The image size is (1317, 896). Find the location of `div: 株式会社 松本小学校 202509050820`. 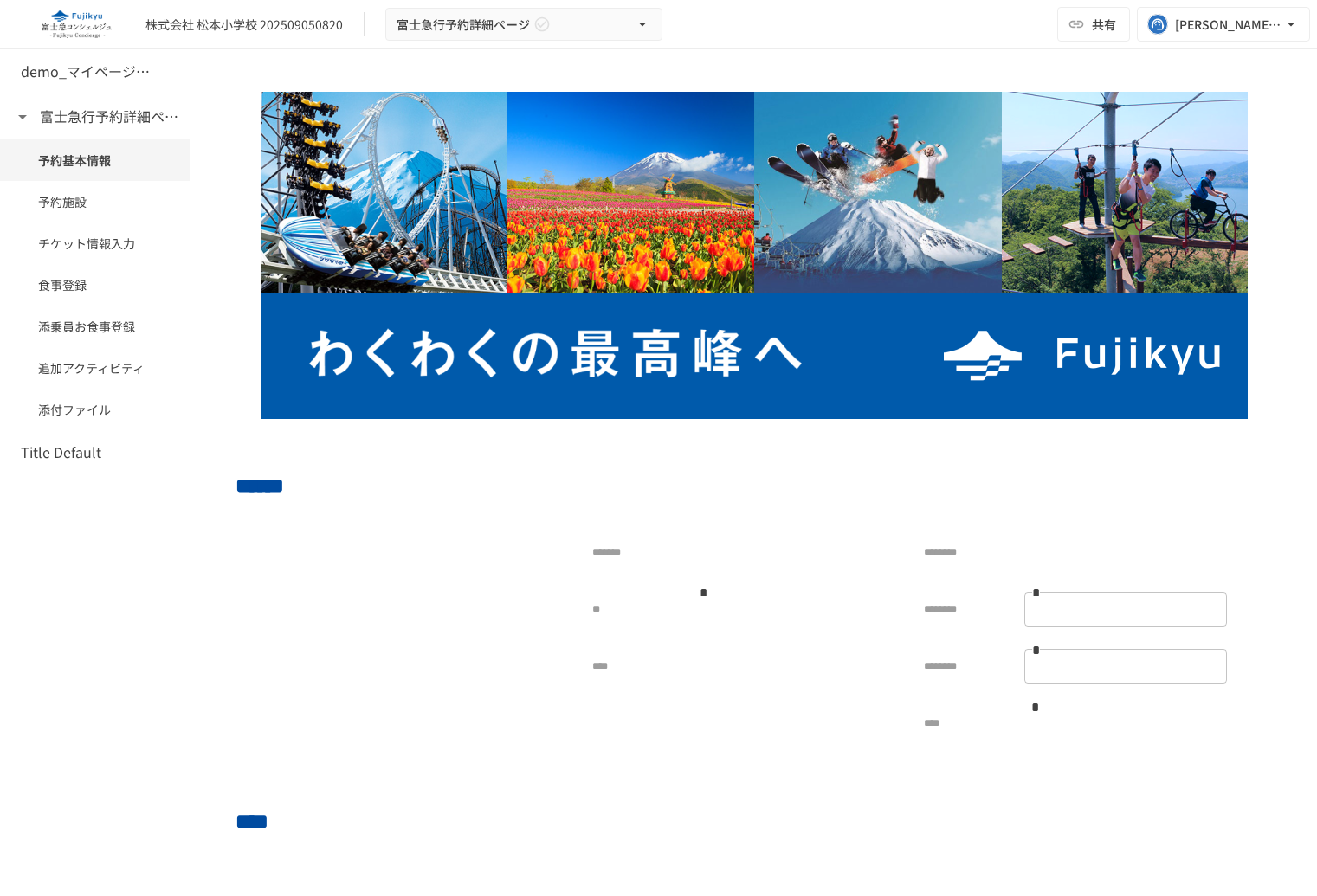

div: 株式会社 松本小学校 202509050820 is located at coordinates (244, 24).